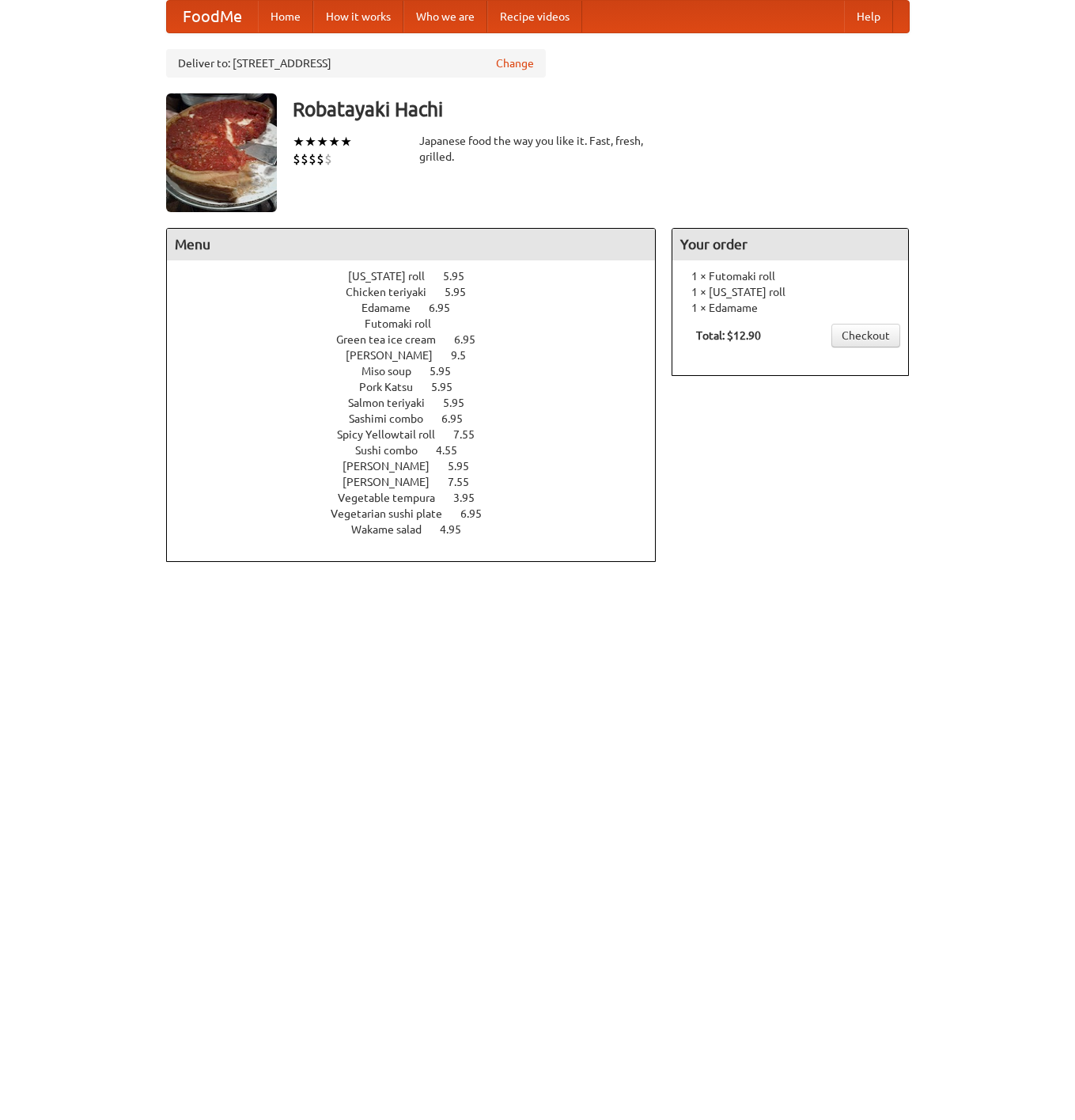 Image resolution: width=1075 pixels, height=1120 pixels. Describe the element at coordinates (471, 497) in the screenshot. I see `span: 3.95` at that location.